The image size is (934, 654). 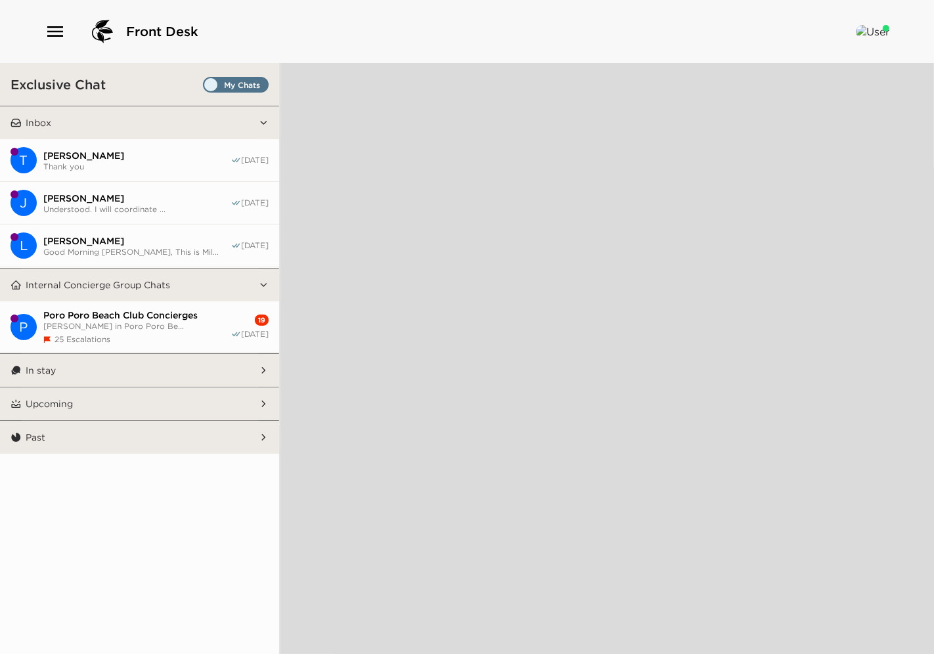 I want to click on div: P, so click(x=24, y=327).